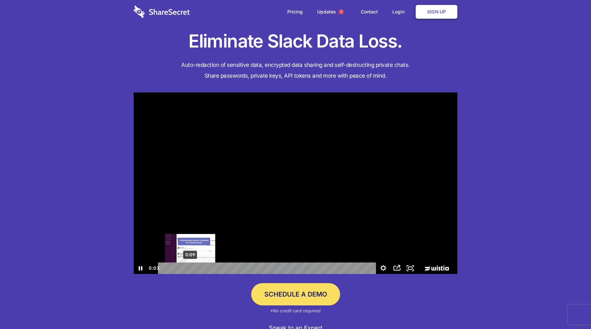 The height and width of the screenshot is (329, 591). What do you see at coordinates (161, 12) in the screenshot?
I see `img: logo-wordmark-white-trans-d4663122ce5f474addd5e946df7df03e33cb6a1c49d2221995e7729f52c070b2.svg` at bounding box center [161, 12].